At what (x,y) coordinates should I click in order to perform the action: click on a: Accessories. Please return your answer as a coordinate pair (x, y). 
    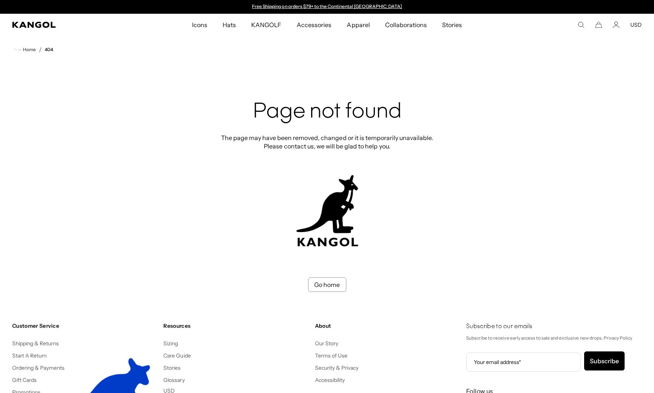
    Looking at the image, I should click on (314, 25).